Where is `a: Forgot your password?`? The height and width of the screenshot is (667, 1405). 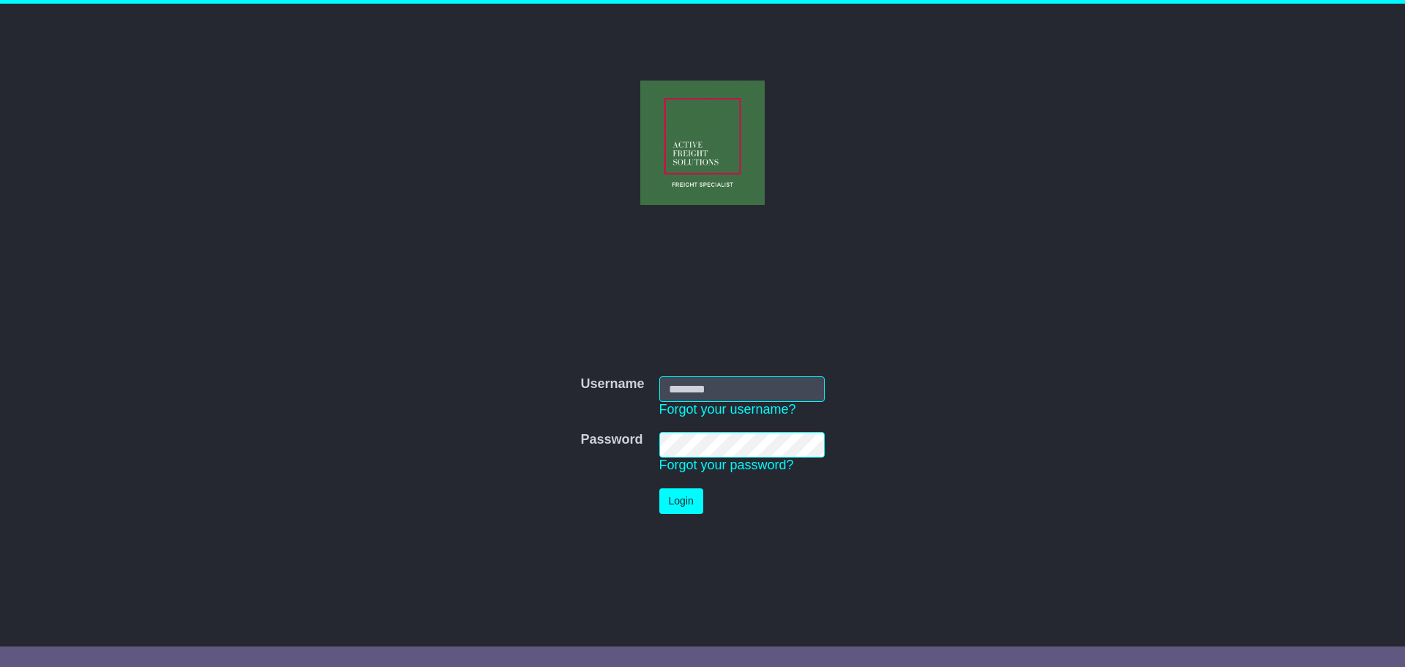
a: Forgot your password? is located at coordinates (727, 465).